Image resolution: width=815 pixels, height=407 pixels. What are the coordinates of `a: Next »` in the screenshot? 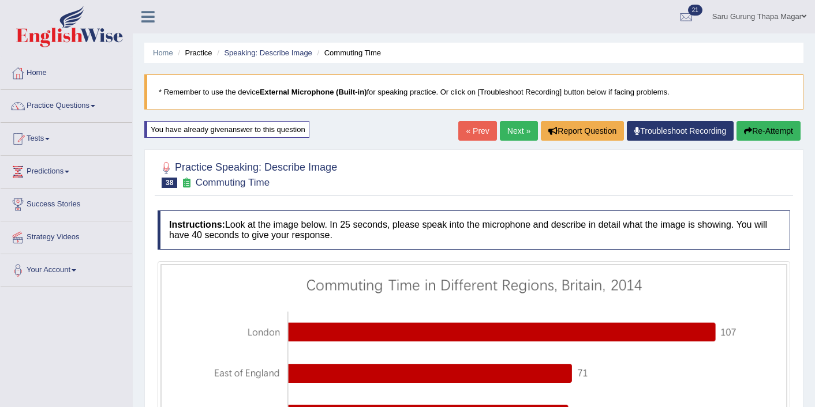 It's located at (519, 131).